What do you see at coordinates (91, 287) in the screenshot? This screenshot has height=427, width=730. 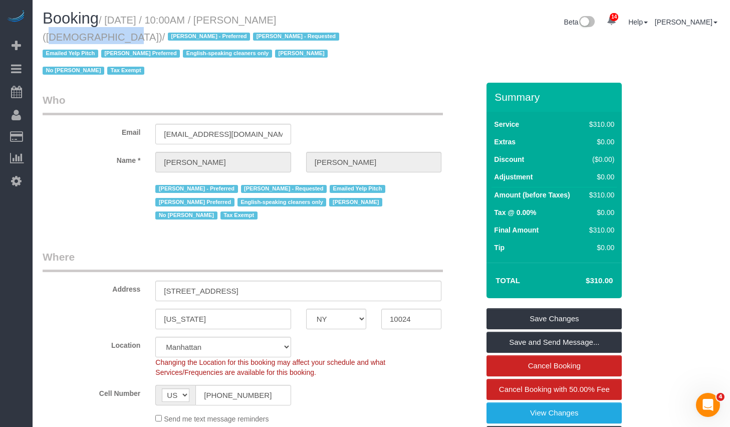 I see `label: Address` at bounding box center [91, 287].